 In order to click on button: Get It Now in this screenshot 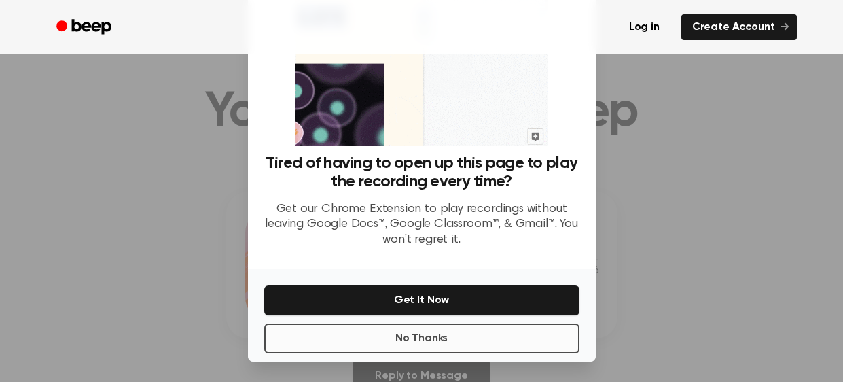, I will do `click(422, 300)`.